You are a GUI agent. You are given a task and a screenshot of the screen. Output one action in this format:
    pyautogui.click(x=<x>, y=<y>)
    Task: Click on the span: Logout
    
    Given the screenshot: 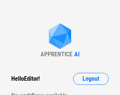 What is the action you would take?
    pyautogui.click(x=91, y=79)
    